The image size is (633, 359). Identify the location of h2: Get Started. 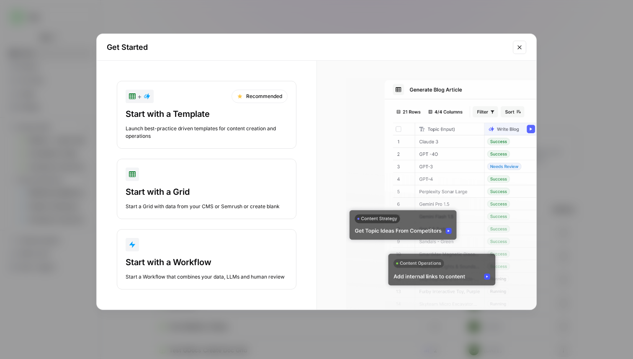
(307, 47).